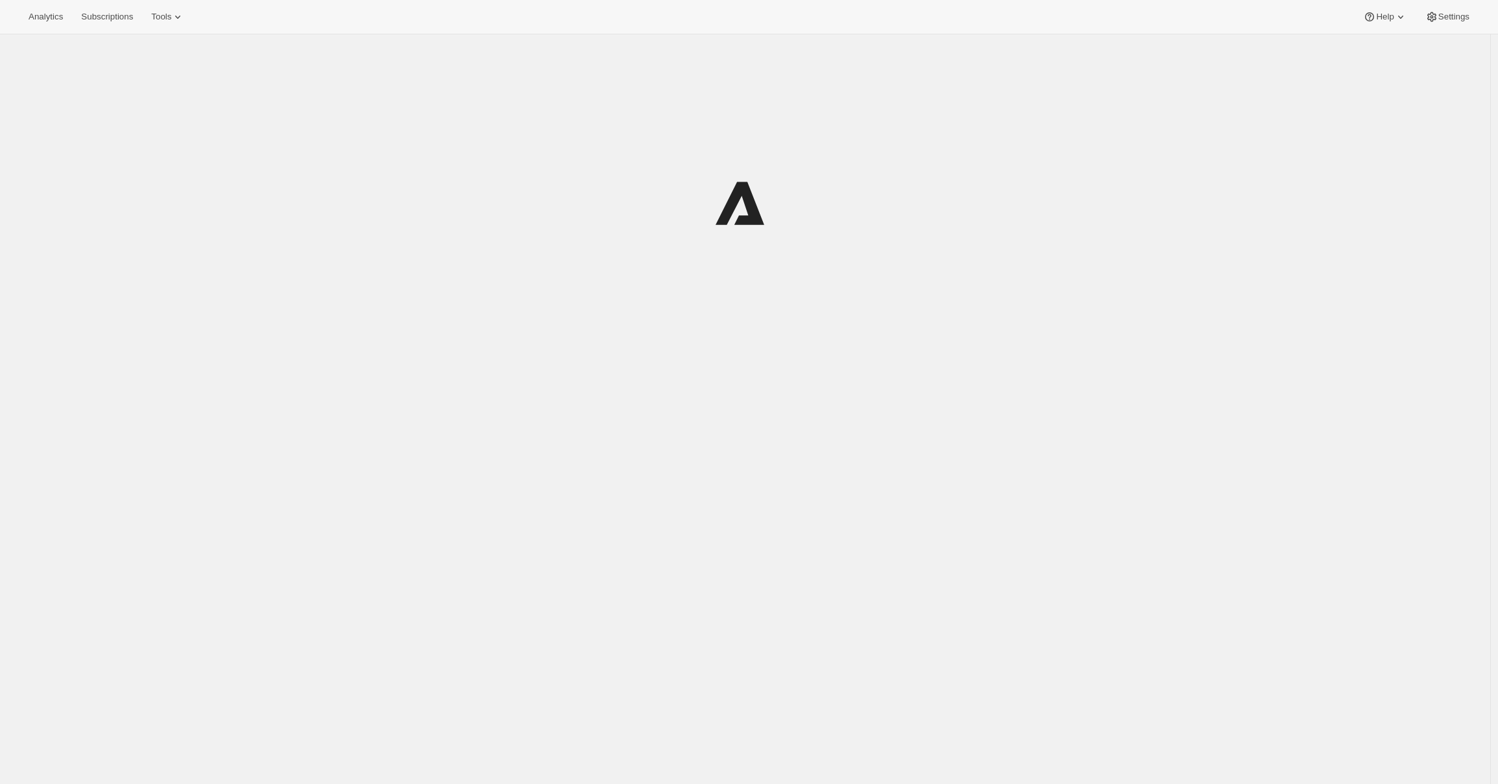 The width and height of the screenshot is (1498, 784). What do you see at coordinates (45, 17) in the screenshot?
I see `span: Analytics` at bounding box center [45, 17].